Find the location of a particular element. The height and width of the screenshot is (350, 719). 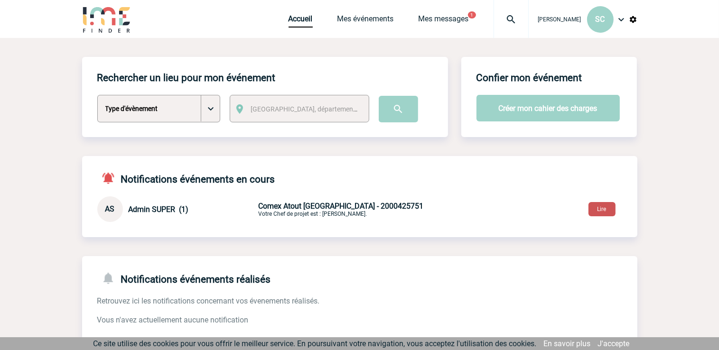

h4: Confier mon événement is located at coordinates (529, 78).